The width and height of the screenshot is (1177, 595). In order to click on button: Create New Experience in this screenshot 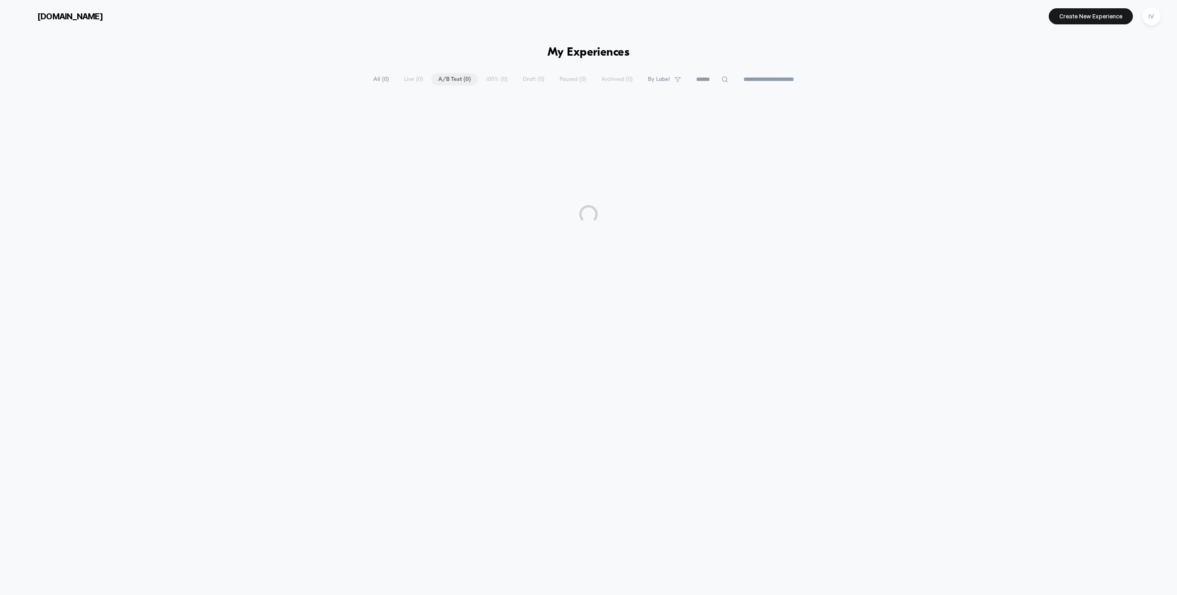, I will do `click(1090, 16)`.